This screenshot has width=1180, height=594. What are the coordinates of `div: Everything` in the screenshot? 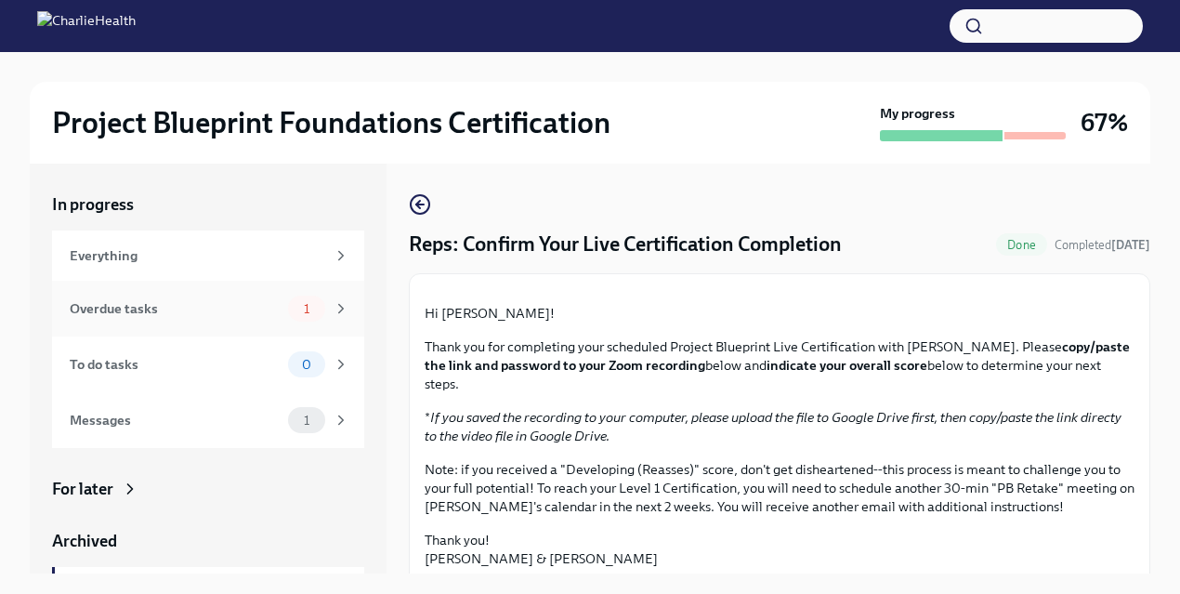 It's located at (197, 256).